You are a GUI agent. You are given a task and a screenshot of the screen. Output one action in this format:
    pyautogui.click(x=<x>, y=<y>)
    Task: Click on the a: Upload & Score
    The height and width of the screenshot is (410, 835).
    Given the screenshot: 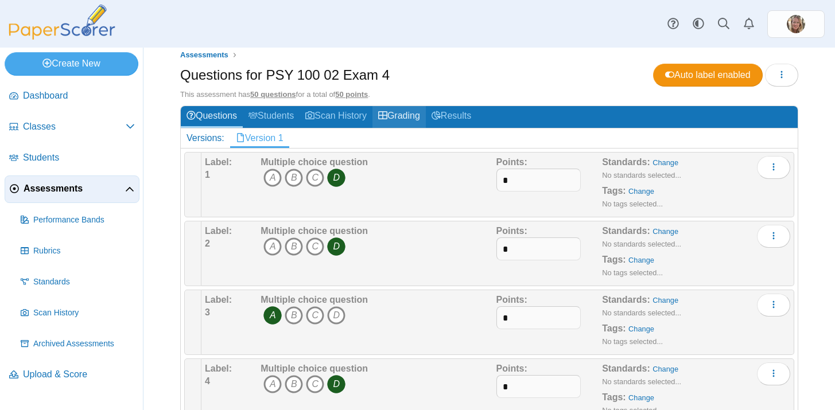 What is the action you would take?
    pyautogui.click(x=72, y=375)
    